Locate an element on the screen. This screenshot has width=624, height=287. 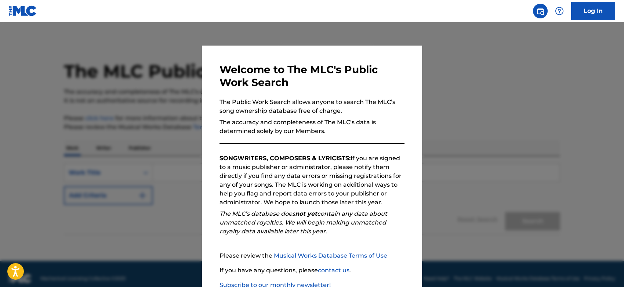
a: contact us is located at coordinates (333, 270).